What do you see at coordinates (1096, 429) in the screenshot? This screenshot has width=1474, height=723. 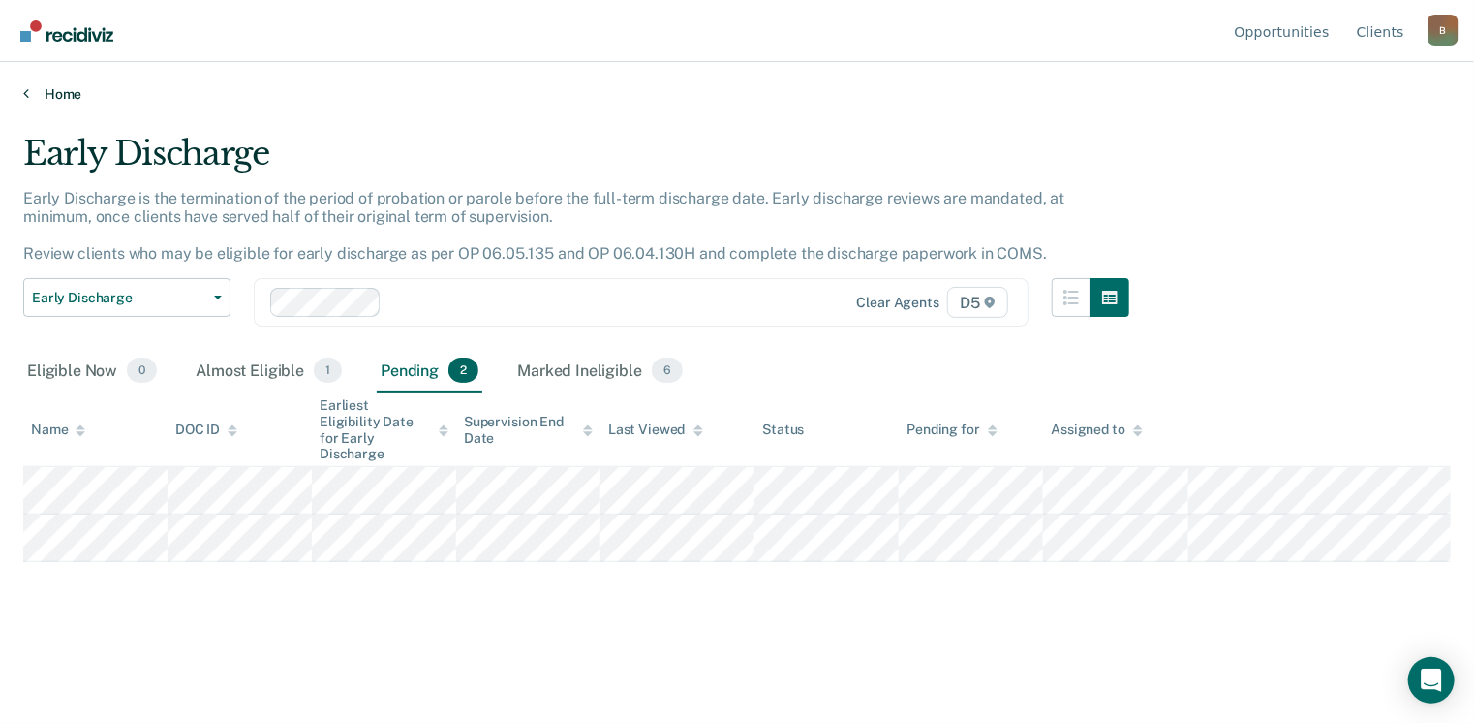 I see `div: Assigned to` at bounding box center [1096, 429].